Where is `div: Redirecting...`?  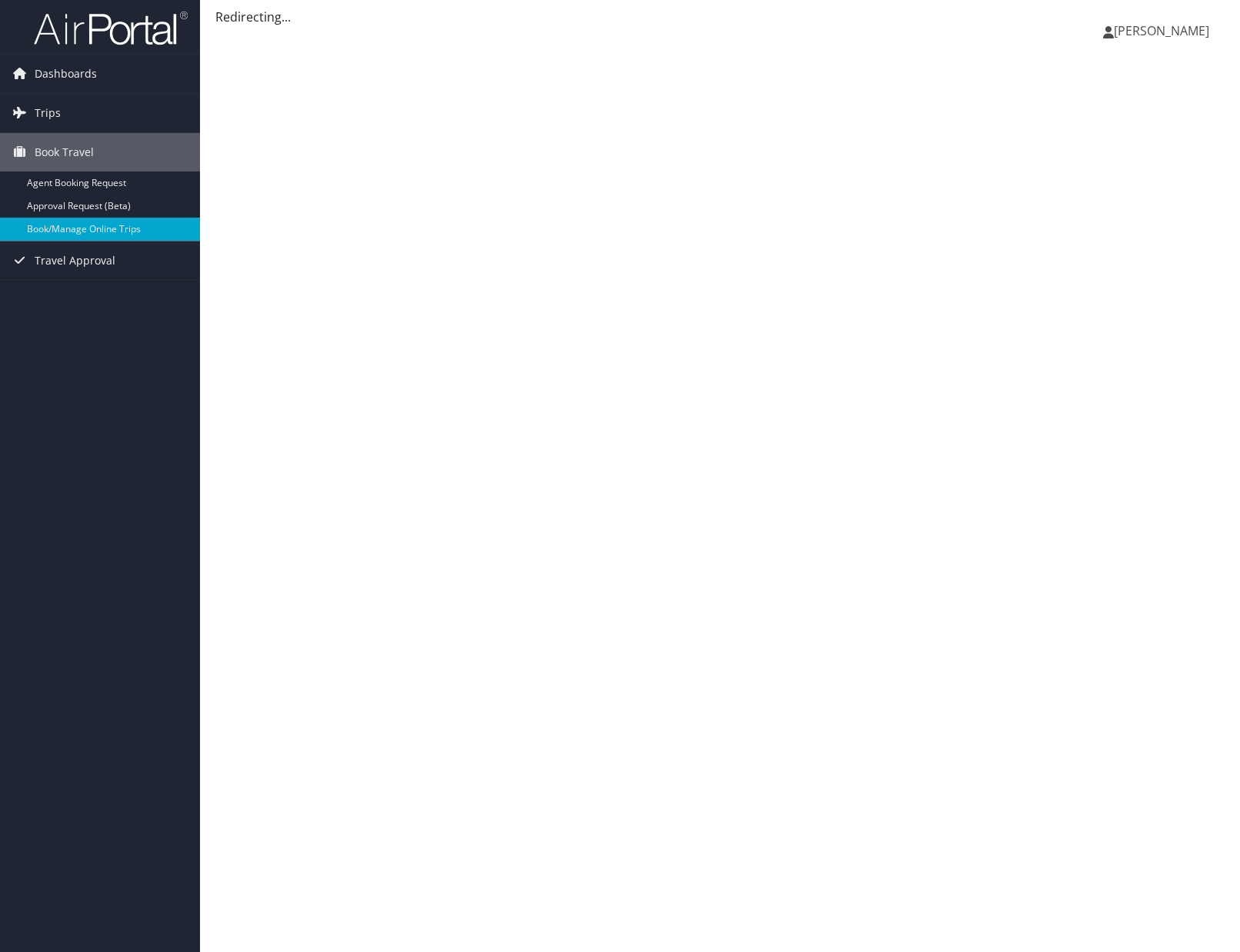
div: Redirecting... is located at coordinates (720, 17).